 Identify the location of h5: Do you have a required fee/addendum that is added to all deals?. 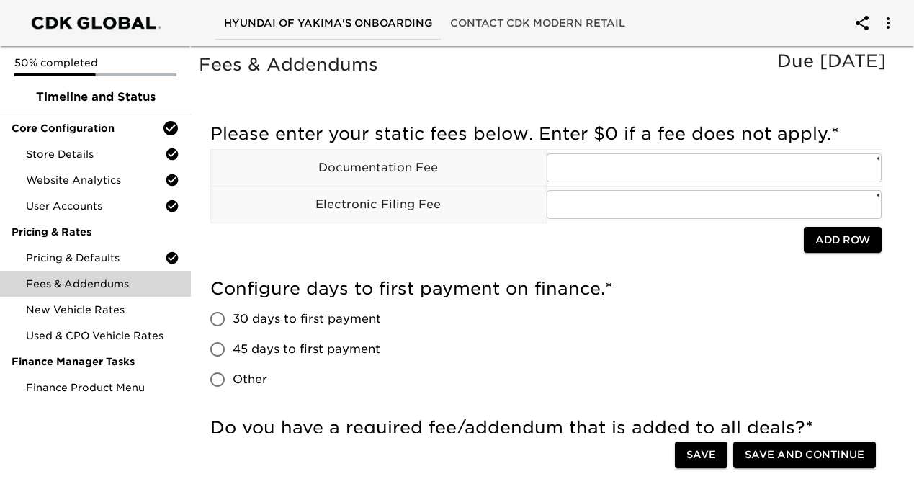
(546, 428).